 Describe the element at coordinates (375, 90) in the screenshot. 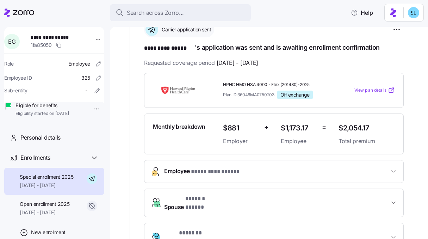

I see `a: View plan details` at that location.